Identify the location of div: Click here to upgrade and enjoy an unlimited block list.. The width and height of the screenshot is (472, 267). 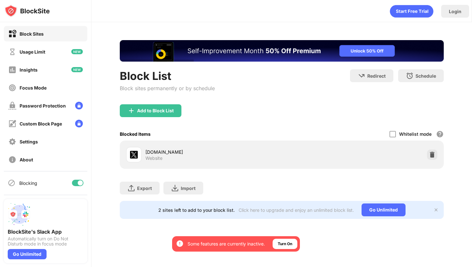
(296, 210).